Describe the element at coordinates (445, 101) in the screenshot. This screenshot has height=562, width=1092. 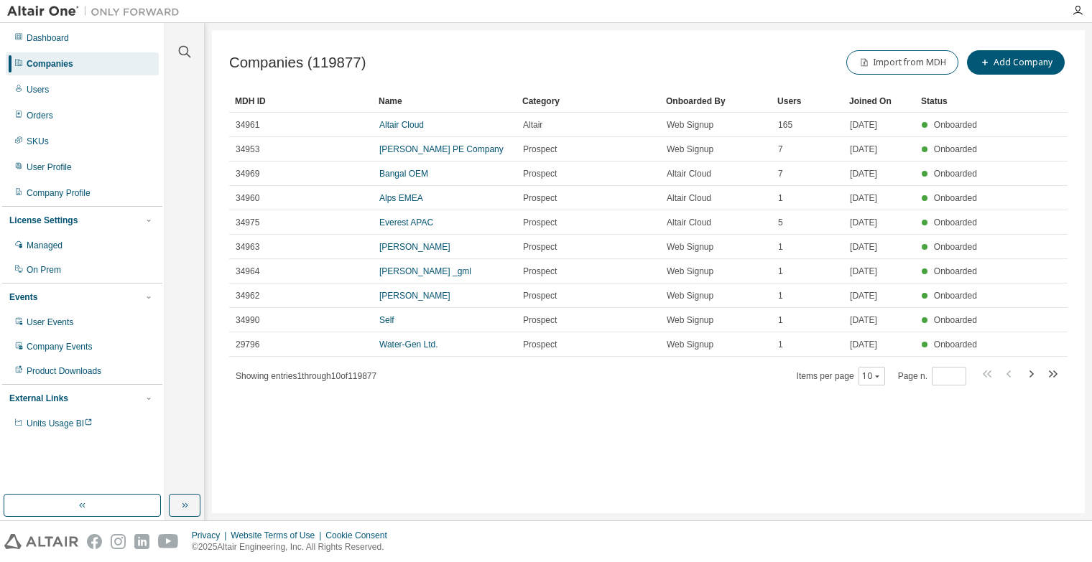
I see `div: Name` at that location.